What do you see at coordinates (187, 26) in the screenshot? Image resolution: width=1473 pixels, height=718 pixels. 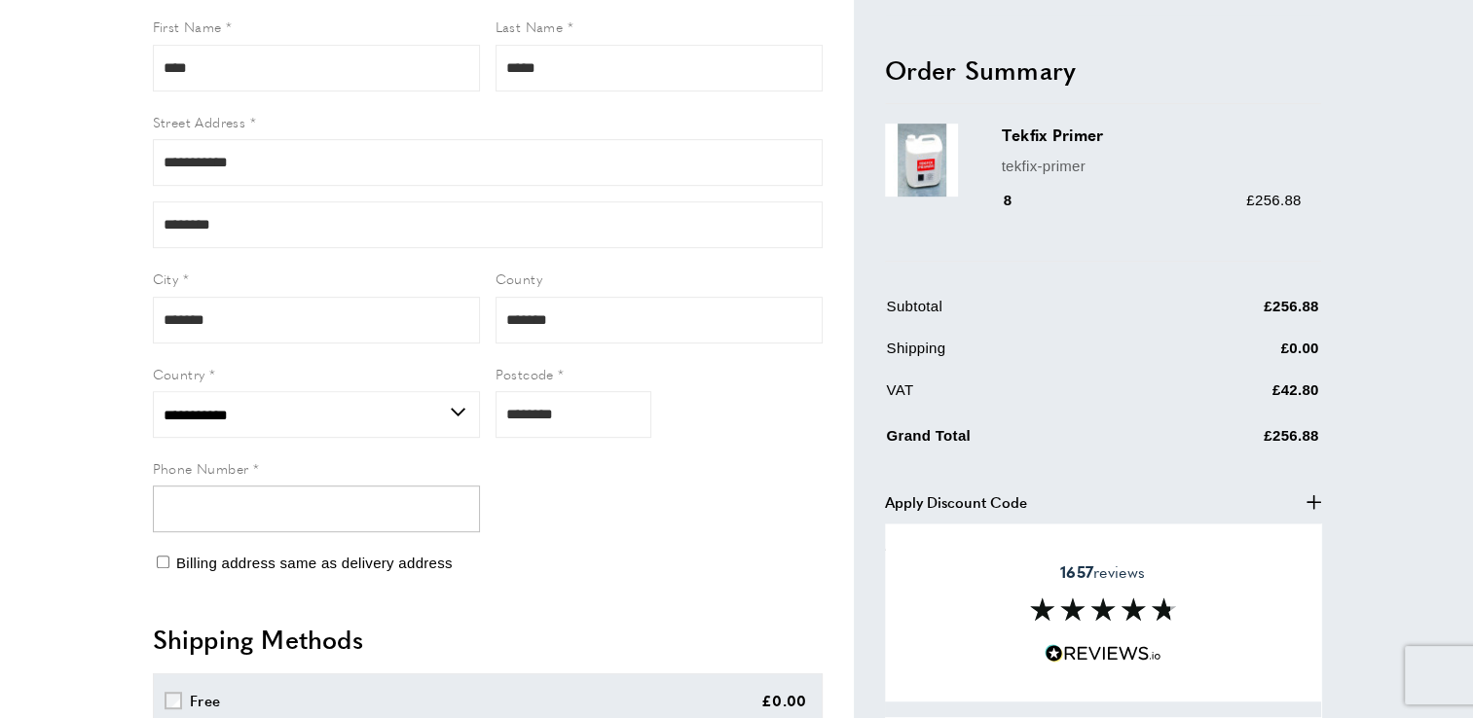 I see `span: First Name` at bounding box center [187, 26].